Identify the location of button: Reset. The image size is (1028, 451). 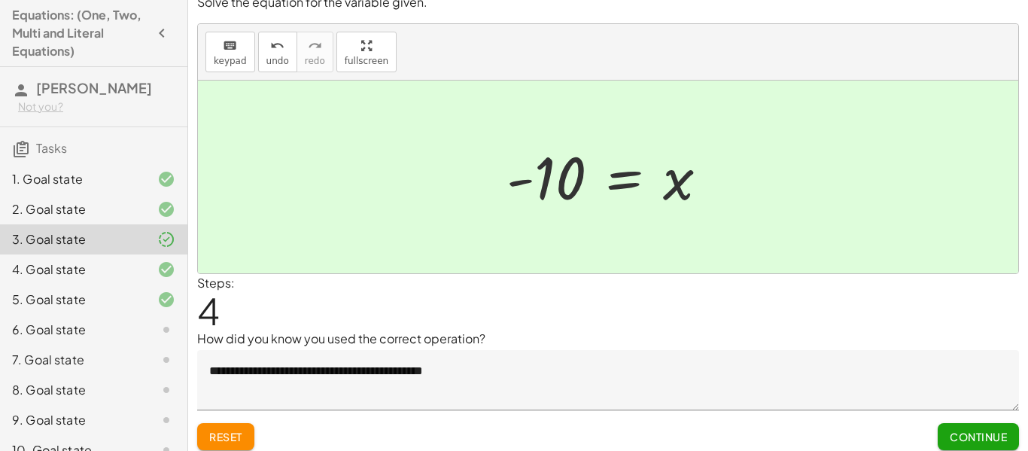
(226, 437).